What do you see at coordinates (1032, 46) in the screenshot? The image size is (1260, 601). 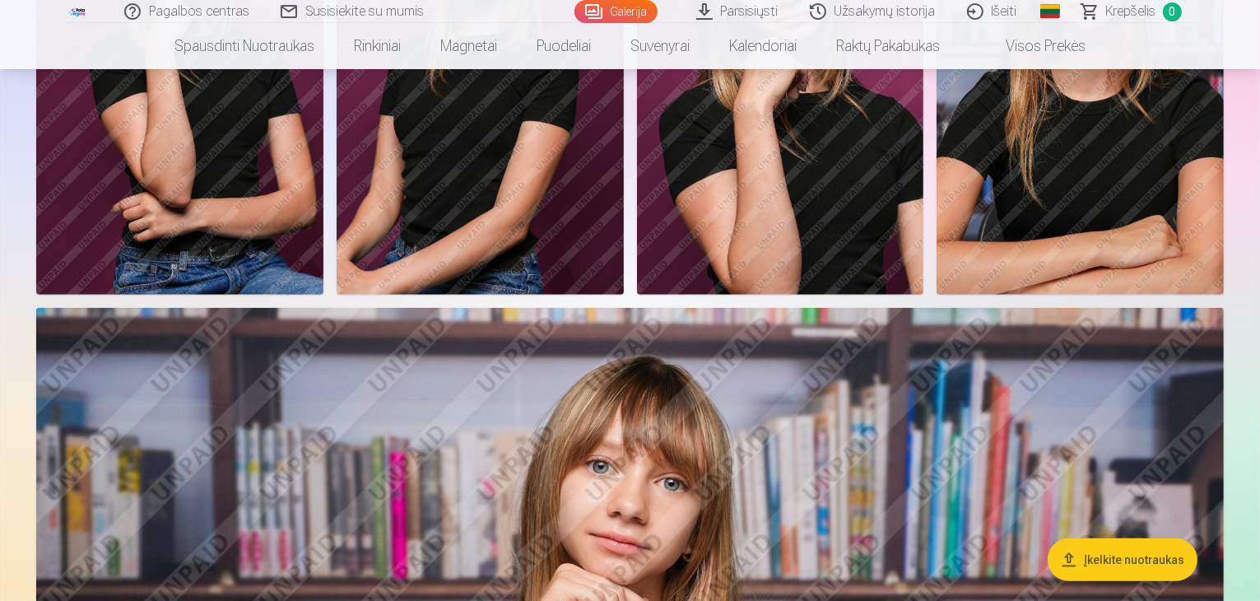 I see `a: Visos prekės` at bounding box center [1032, 46].